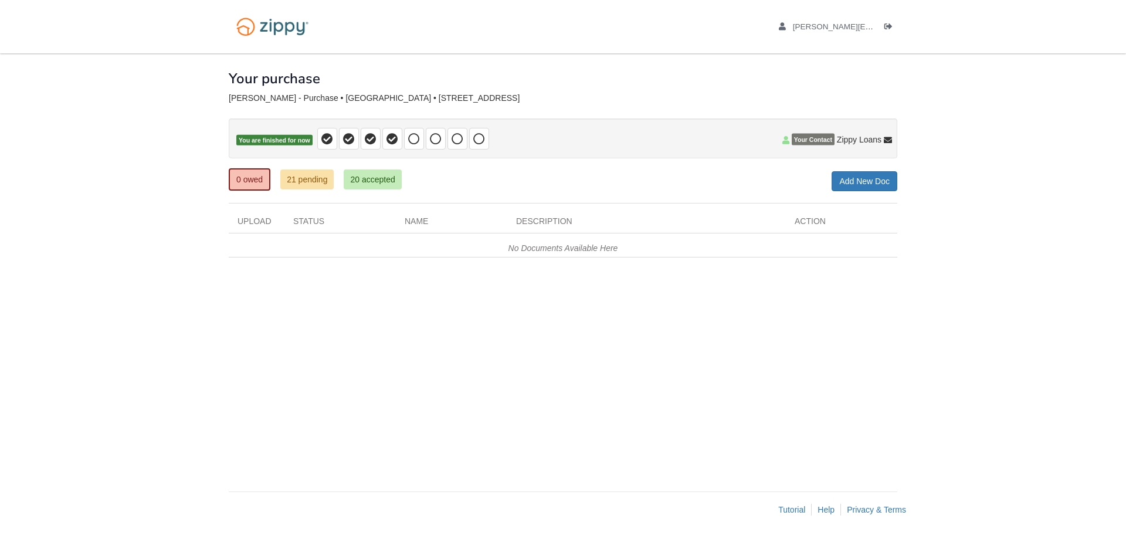 This screenshot has height=539, width=1126. What do you see at coordinates (876, 509) in the screenshot?
I see `a: Privacy & Terms` at bounding box center [876, 509].